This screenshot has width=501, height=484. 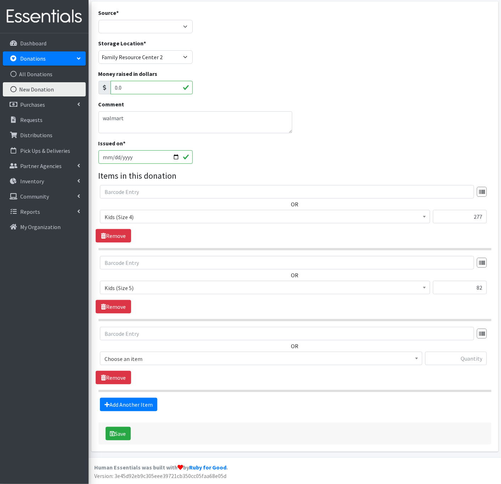 What do you see at coordinates (118, 434) in the screenshot?
I see `button: Save` at bounding box center [118, 434].